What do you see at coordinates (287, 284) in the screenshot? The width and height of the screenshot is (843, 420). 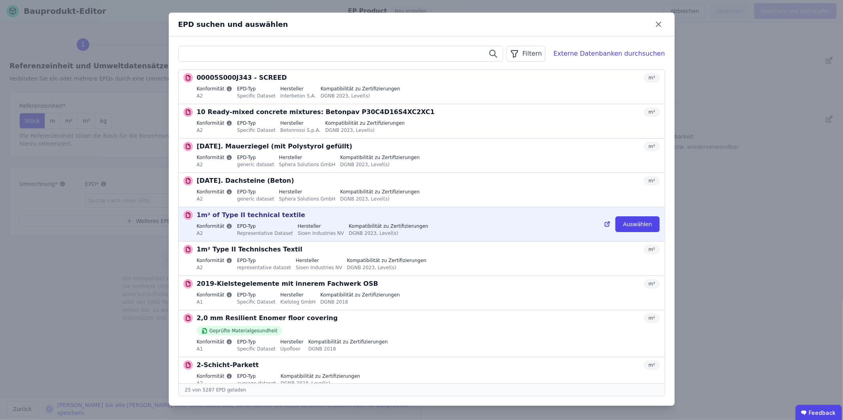 I see `p: 2019-Kielstegelemente mit innerem Fachwerk OSB` at bounding box center [287, 284].